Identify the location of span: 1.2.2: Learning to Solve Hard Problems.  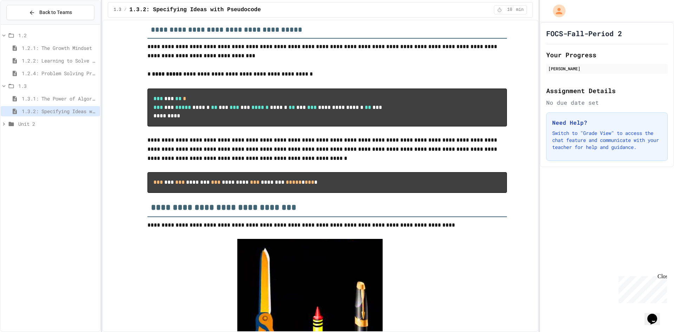
(59, 60).